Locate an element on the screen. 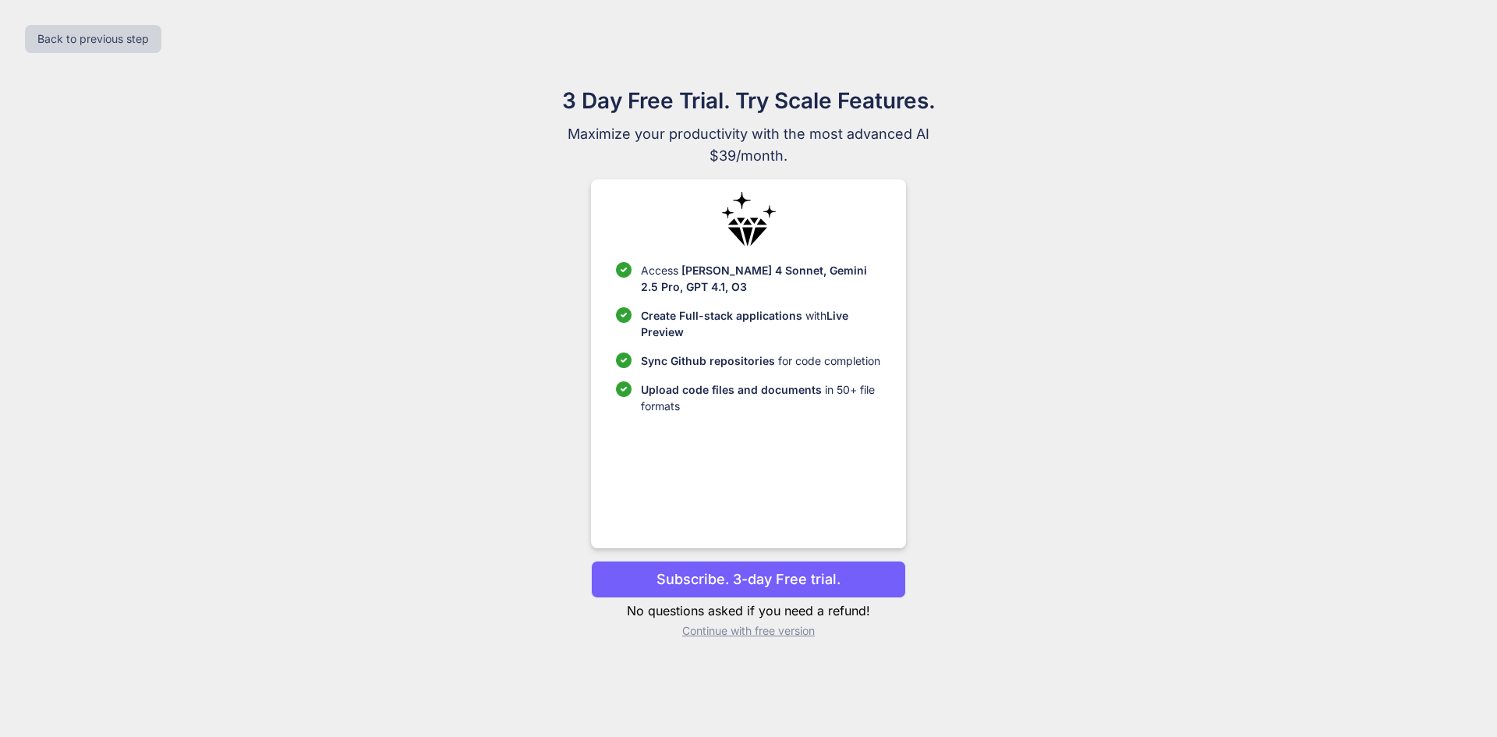  p: Access is located at coordinates (760, 278).